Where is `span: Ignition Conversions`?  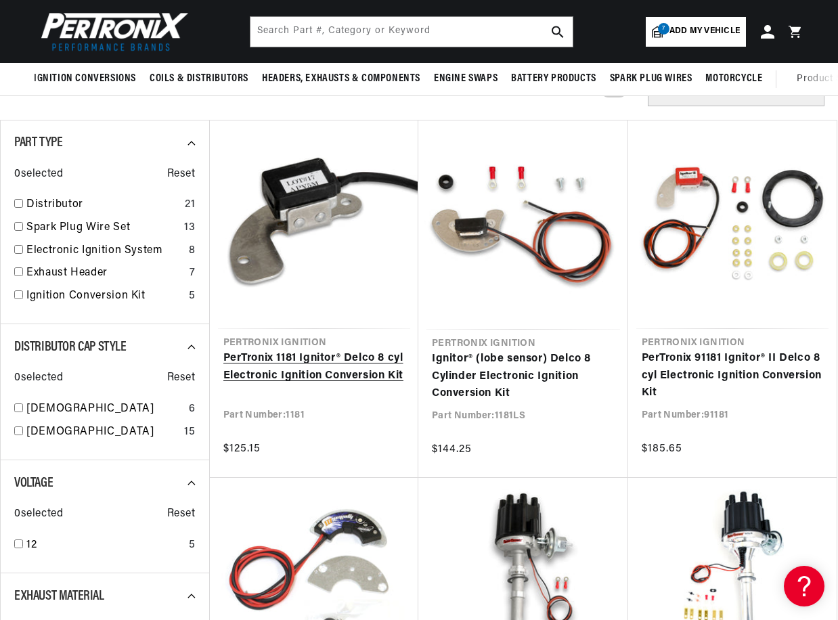 span: Ignition Conversions is located at coordinates (85, 79).